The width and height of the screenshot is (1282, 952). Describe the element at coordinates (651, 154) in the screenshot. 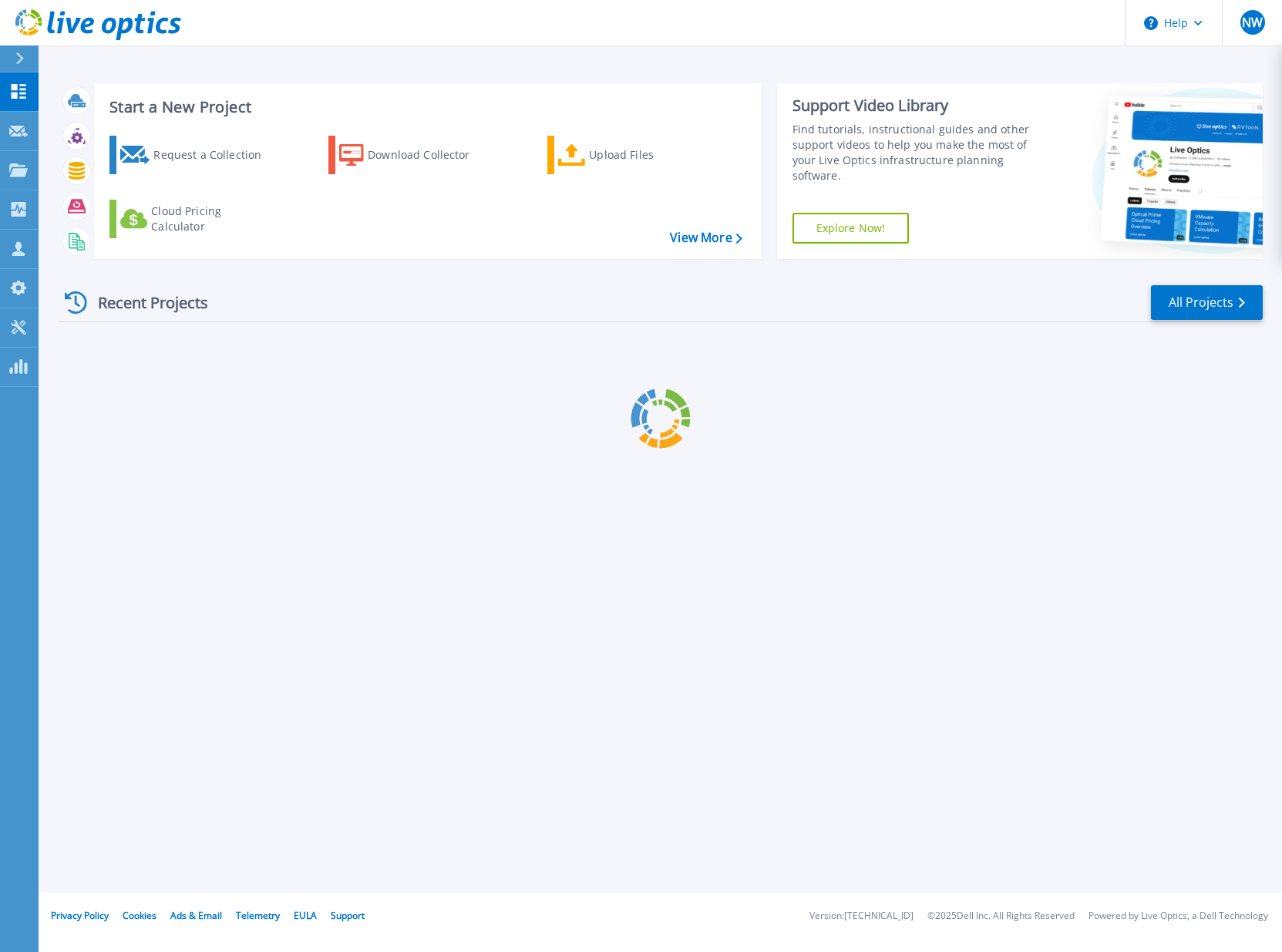

I see `div: Upload Files` at that location.